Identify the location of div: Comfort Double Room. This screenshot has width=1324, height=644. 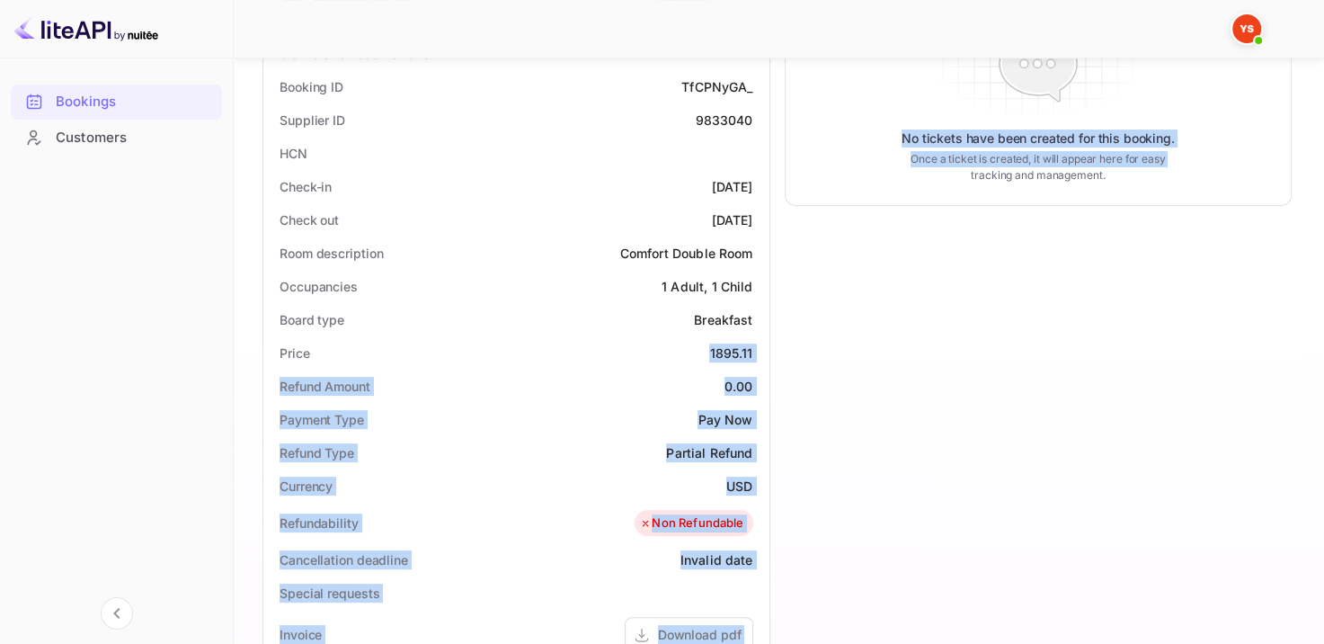
(687, 253).